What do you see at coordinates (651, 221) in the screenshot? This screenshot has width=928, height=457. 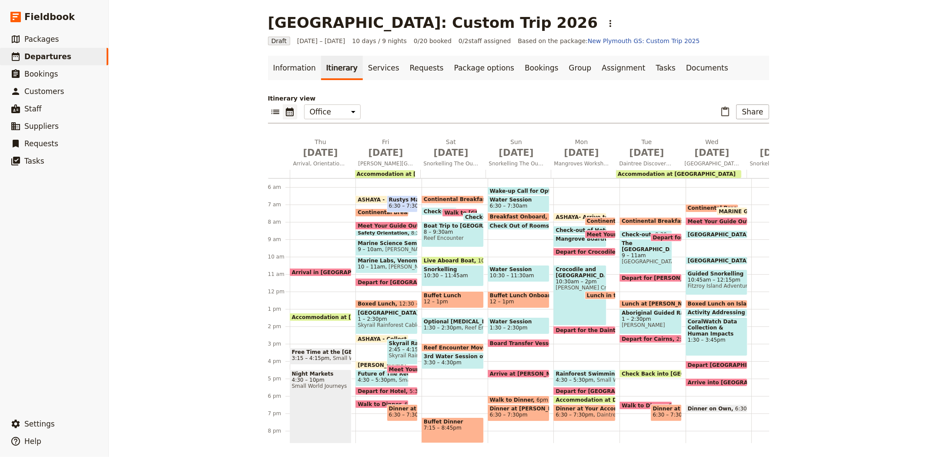 I see `div: Continental Breakfast at Accommodation` at bounding box center [651, 221].